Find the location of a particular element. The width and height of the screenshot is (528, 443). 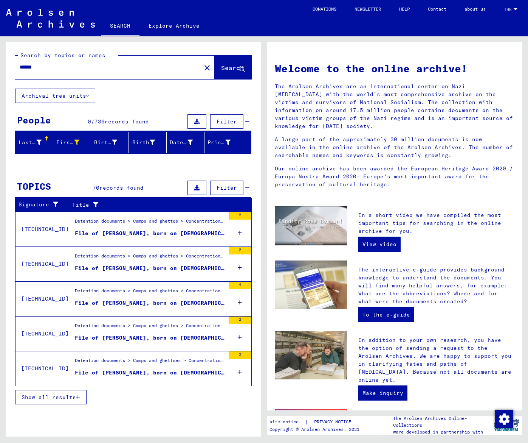

p: In a short video we have compiled the most important tips for searching in the online archive for... is located at coordinates (437, 223).